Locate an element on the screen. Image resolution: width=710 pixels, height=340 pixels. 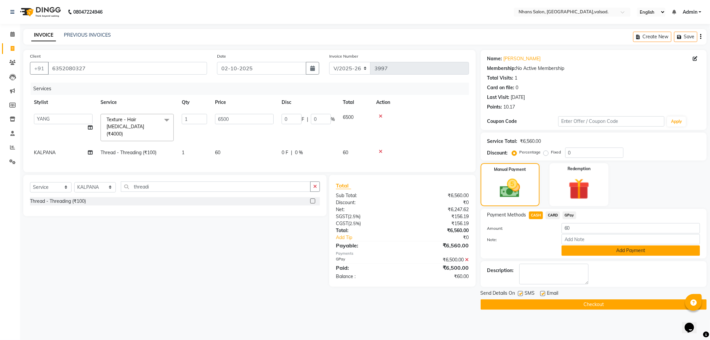
span: Thread - Threading (₹100) is located at coordinates (128, 152).